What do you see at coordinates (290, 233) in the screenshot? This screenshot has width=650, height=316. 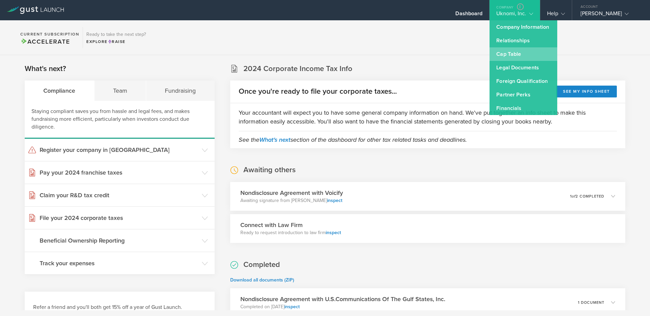 I see `p: Ready to request introduction to law firm` at bounding box center [290, 233].